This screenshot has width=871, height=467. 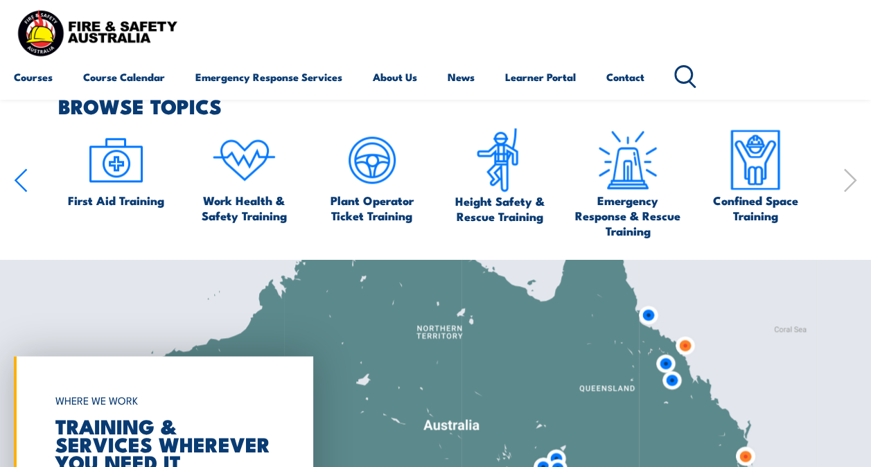 I want to click on a: Plant Operator Ticket Training, so click(x=372, y=175).